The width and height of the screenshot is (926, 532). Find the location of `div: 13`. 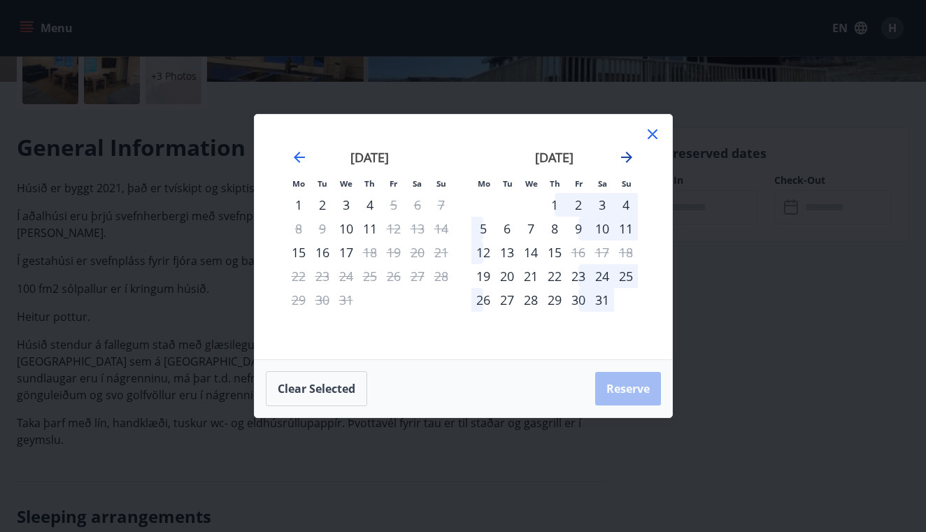

div: 13 is located at coordinates (507, 253).